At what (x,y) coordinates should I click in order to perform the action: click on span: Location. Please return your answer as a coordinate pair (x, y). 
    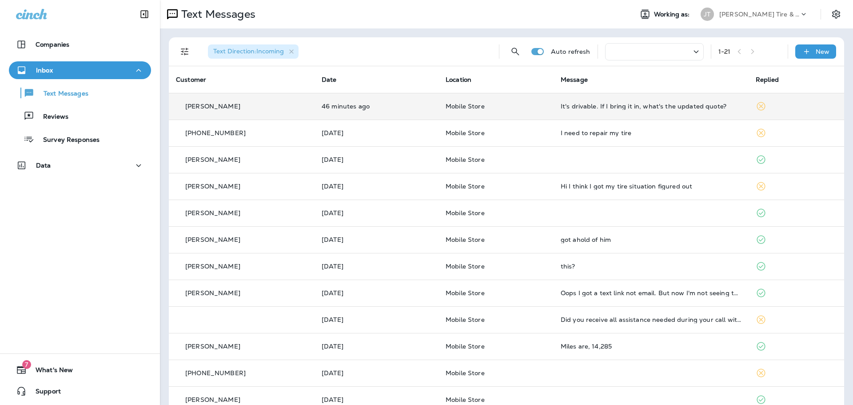
    Looking at the image, I should click on (459, 80).